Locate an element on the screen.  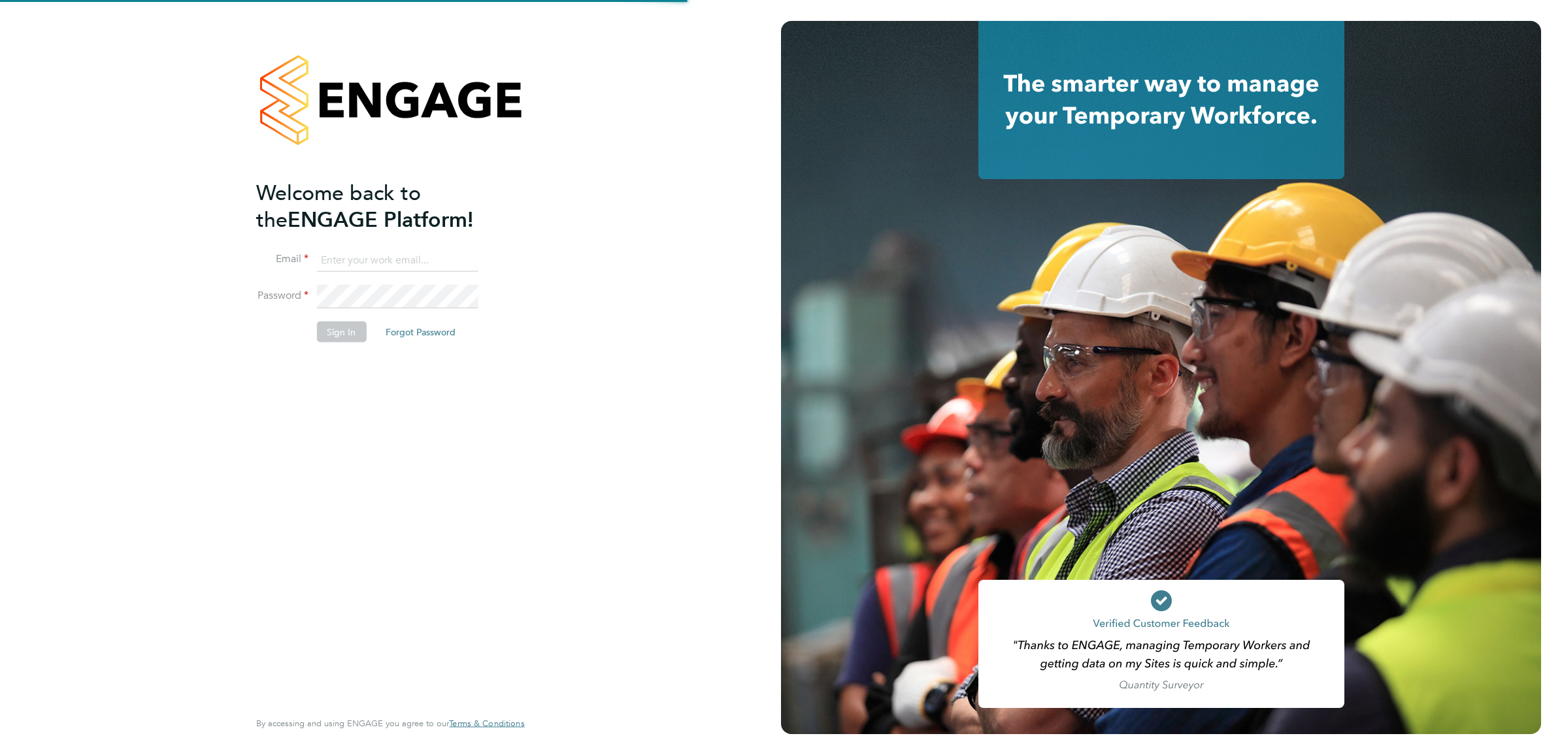
span: By accessing and using ENGAGE you agree to our is located at coordinates (390, 723).